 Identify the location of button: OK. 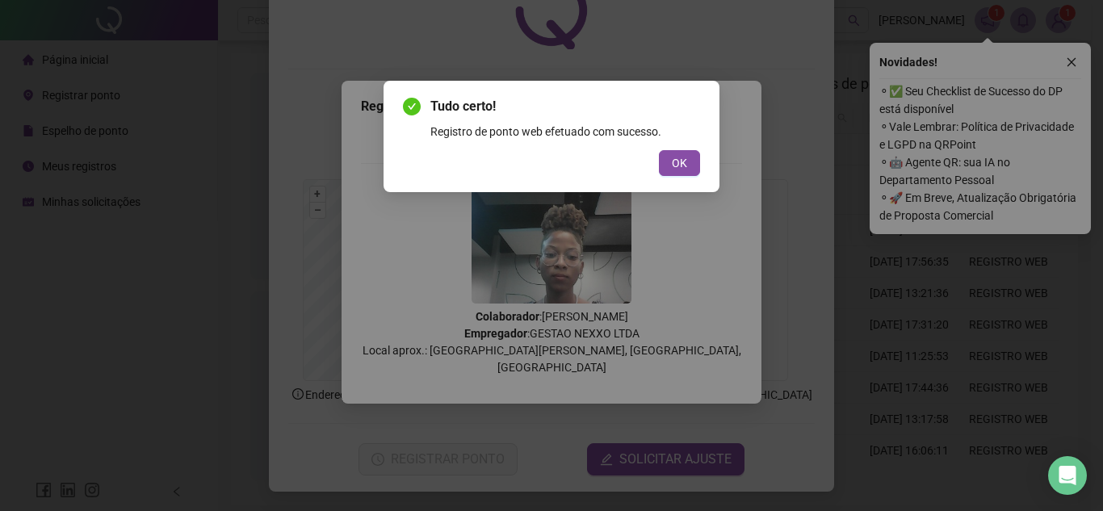
(679, 163).